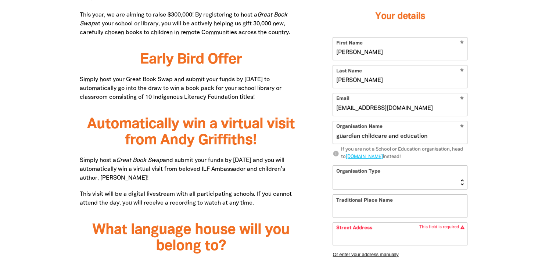 Image resolution: width=556 pixels, height=263 pixels. I want to click on span: Automatically win a virtual visit from Andy Griffiths!, so click(190, 132).